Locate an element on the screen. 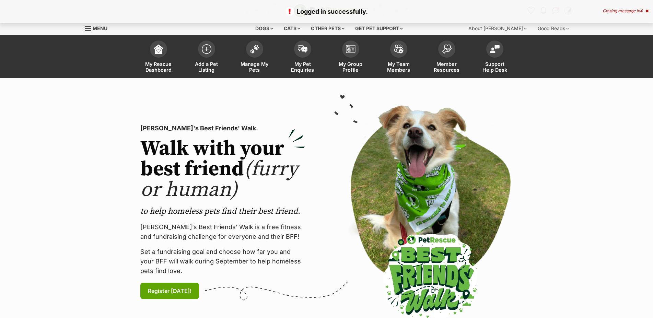  a: My Team Members is located at coordinates (399, 57).